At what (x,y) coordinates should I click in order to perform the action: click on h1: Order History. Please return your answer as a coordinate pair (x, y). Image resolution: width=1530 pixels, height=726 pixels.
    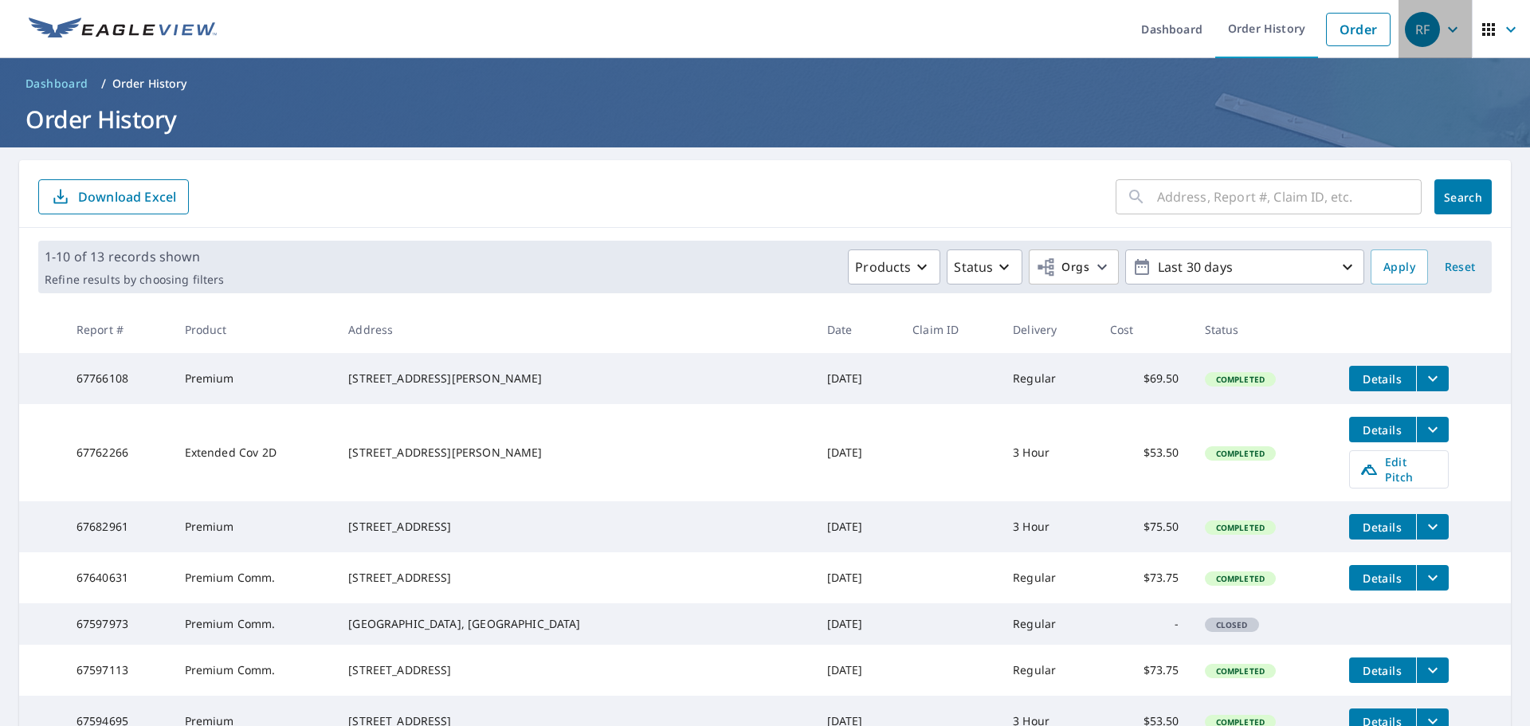
    Looking at the image, I should click on (765, 119).